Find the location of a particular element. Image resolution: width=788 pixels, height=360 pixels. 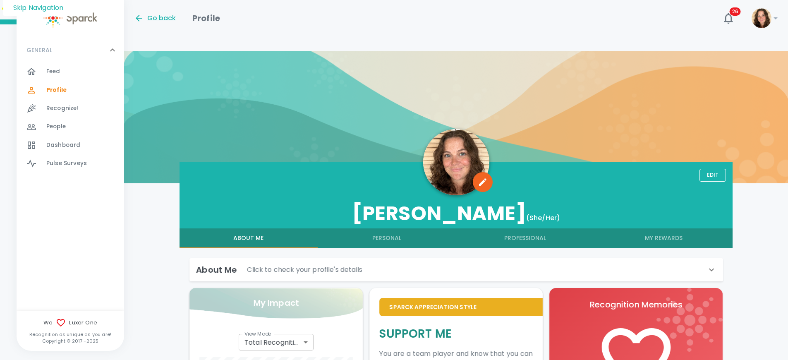

div: Feed is located at coordinates (70, 72).